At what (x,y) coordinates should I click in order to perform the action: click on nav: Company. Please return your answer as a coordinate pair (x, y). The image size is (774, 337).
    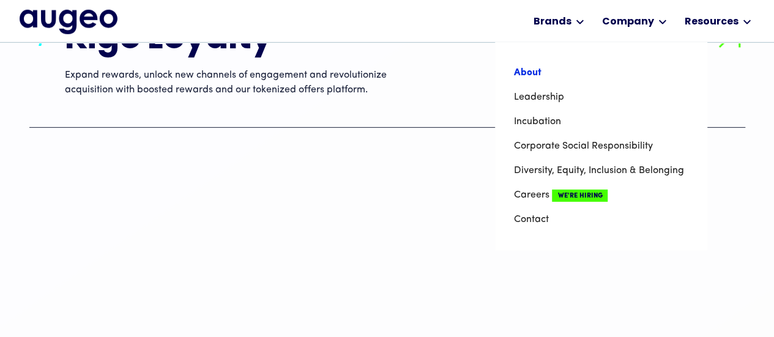
    Looking at the image, I should click on (601, 146).